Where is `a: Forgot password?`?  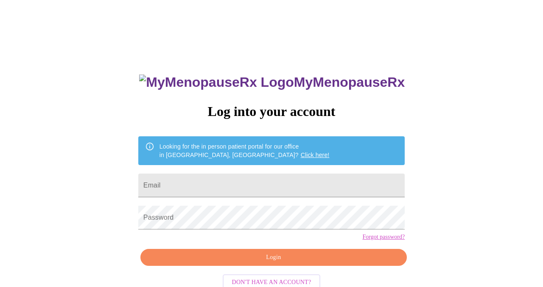 a: Forgot password? is located at coordinates (383, 237).